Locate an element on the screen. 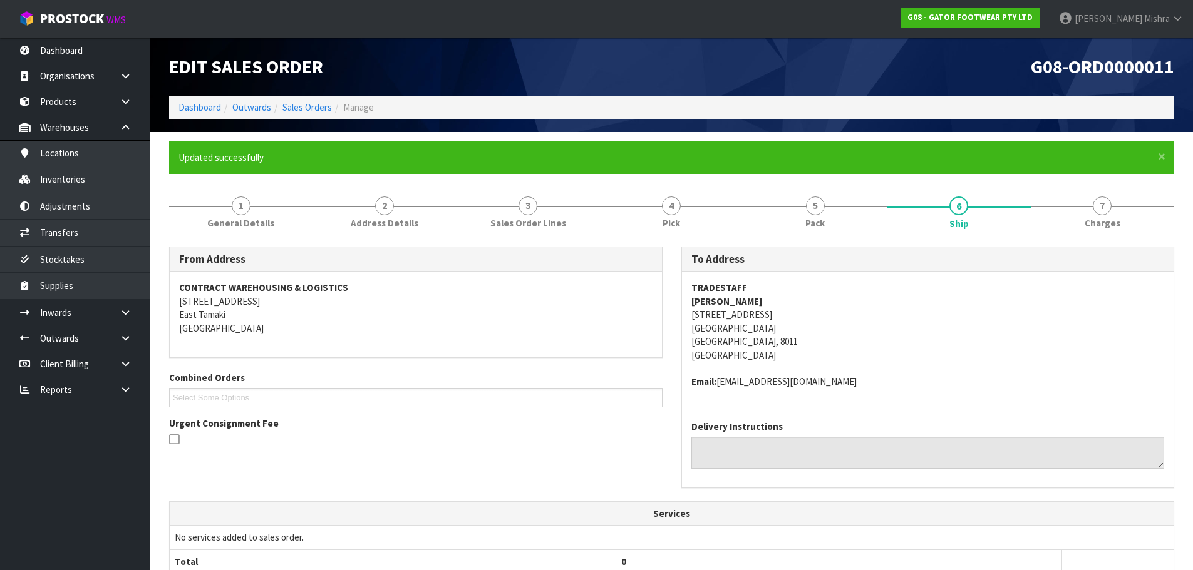 The height and width of the screenshot is (570, 1193). span: 0 is located at coordinates (624, 562).